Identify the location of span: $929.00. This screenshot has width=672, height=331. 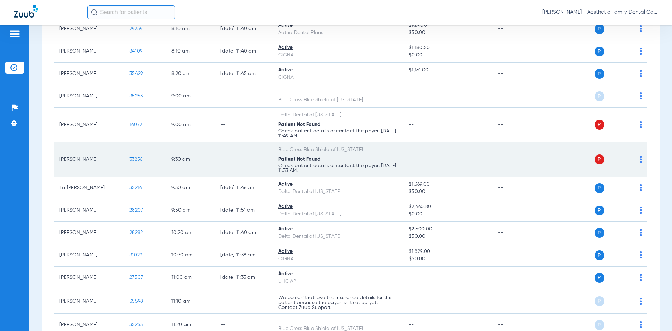
(448, 25).